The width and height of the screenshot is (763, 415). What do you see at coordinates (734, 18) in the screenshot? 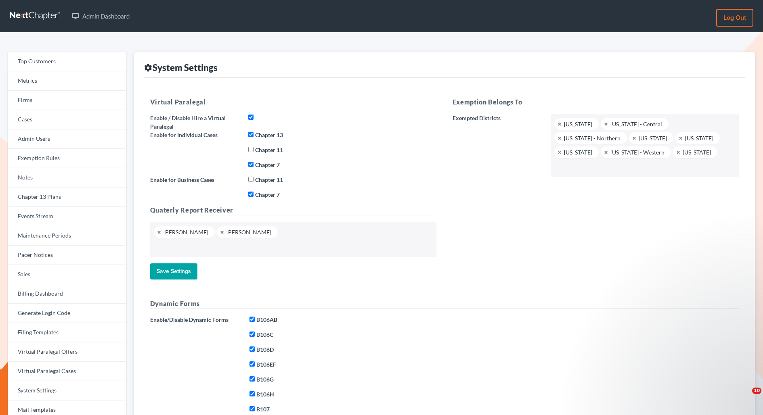
I see `a: Log out` at bounding box center [734, 18].